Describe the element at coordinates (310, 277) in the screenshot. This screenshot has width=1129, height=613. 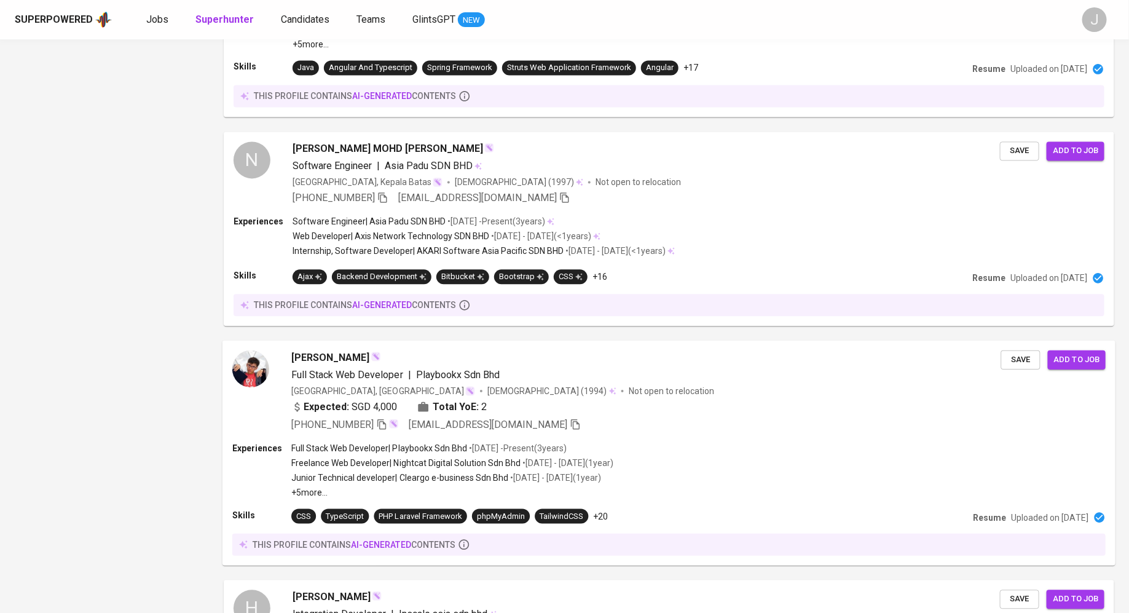
I see `div: Ajax` at that location.